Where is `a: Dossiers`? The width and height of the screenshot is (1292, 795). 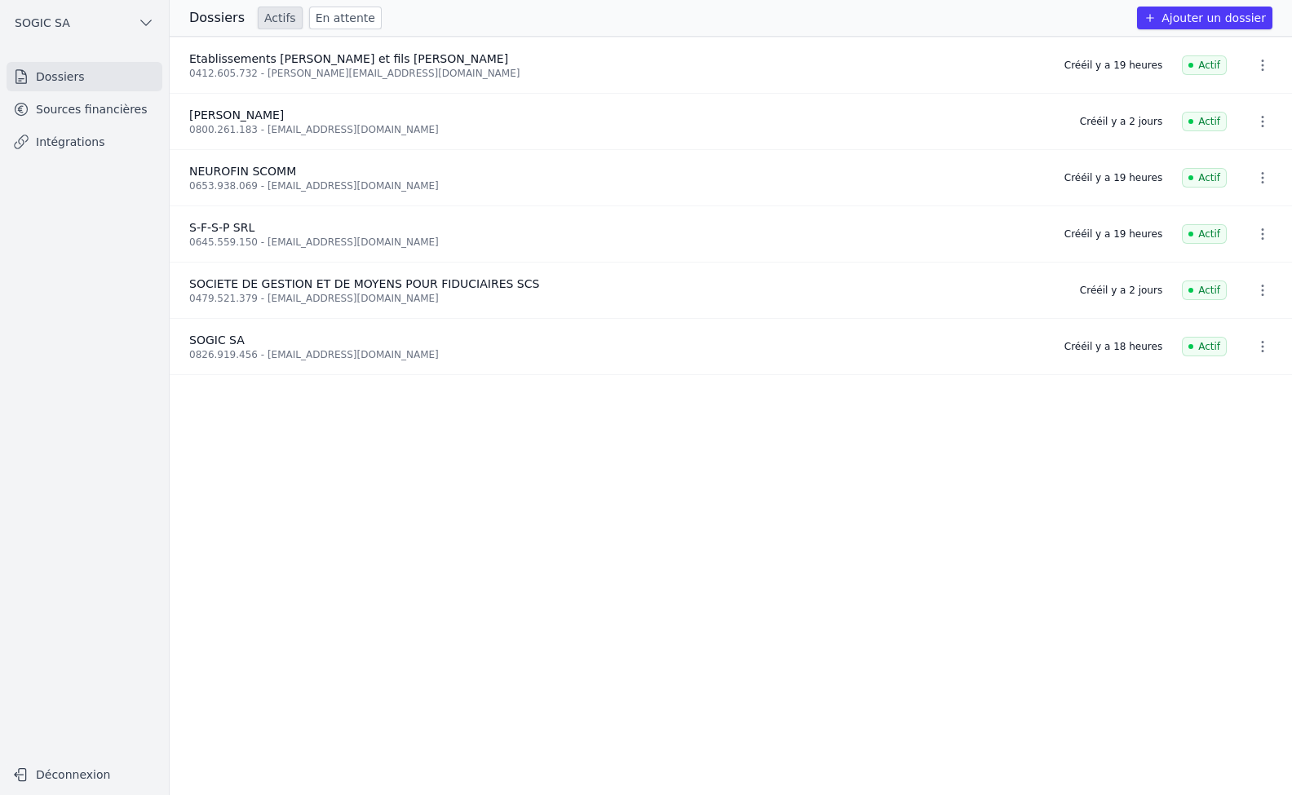 a: Dossiers is located at coordinates (84, 77).